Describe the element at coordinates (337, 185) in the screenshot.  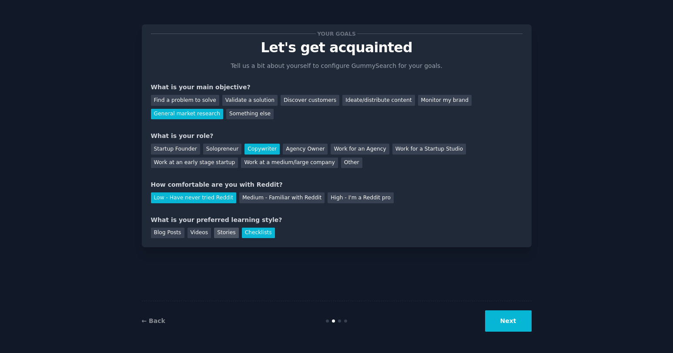
I see `div: How comfortable are you with Reddit?` at that location.